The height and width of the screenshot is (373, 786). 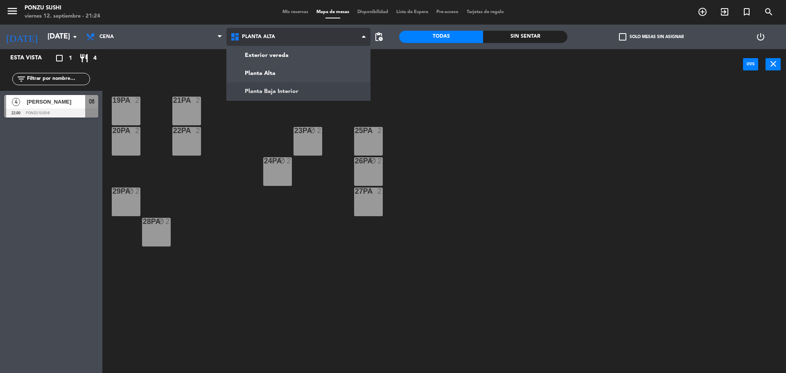 What do you see at coordinates (355, 131) in the screenshot?
I see `div: 25PA` at bounding box center [355, 131].